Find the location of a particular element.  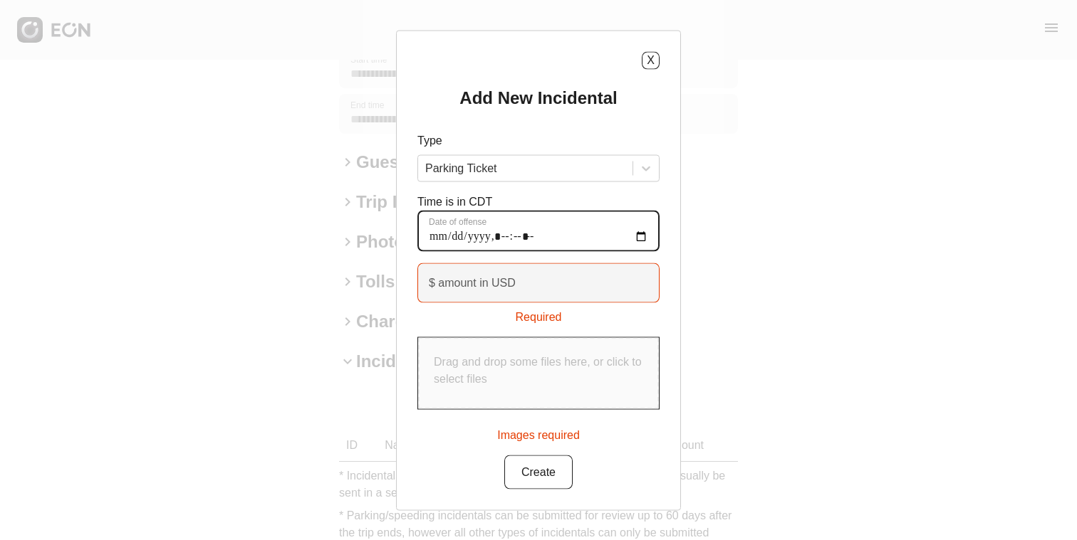

div: Time is in CDT is located at coordinates (538, 222).